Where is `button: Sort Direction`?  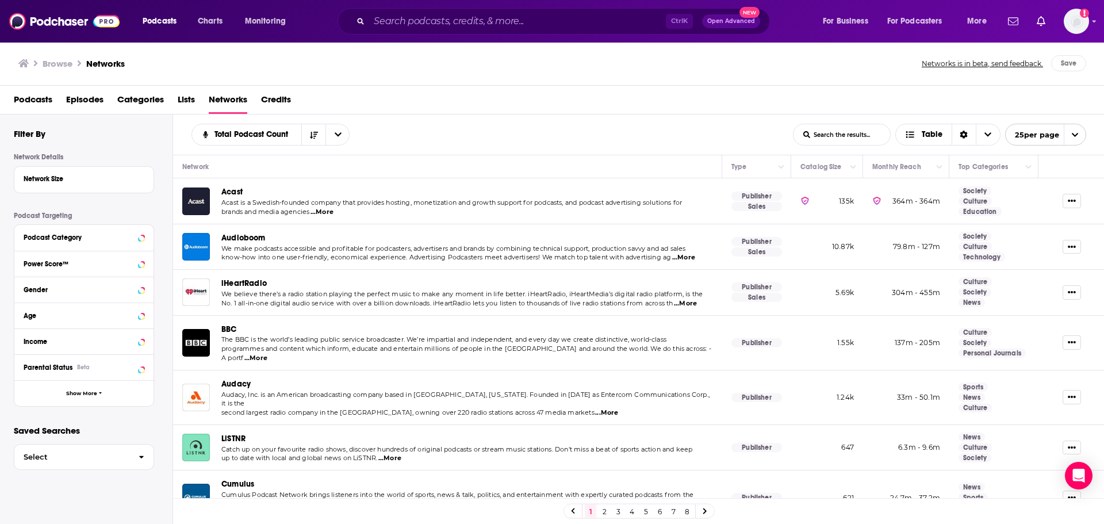
button: Sort Direction is located at coordinates (313, 135).